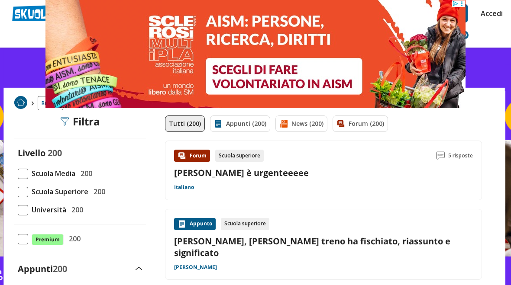 This screenshot has width=511, height=285. I want to click on img: Forum contenuto, so click(182, 156).